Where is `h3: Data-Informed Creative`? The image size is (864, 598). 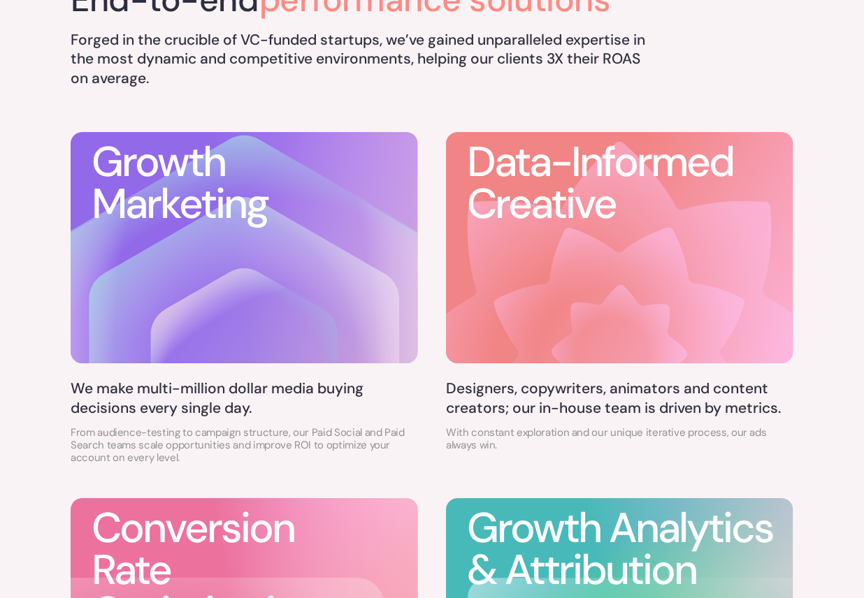
h3: Data-Informed Creative is located at coordinates (630, 183).